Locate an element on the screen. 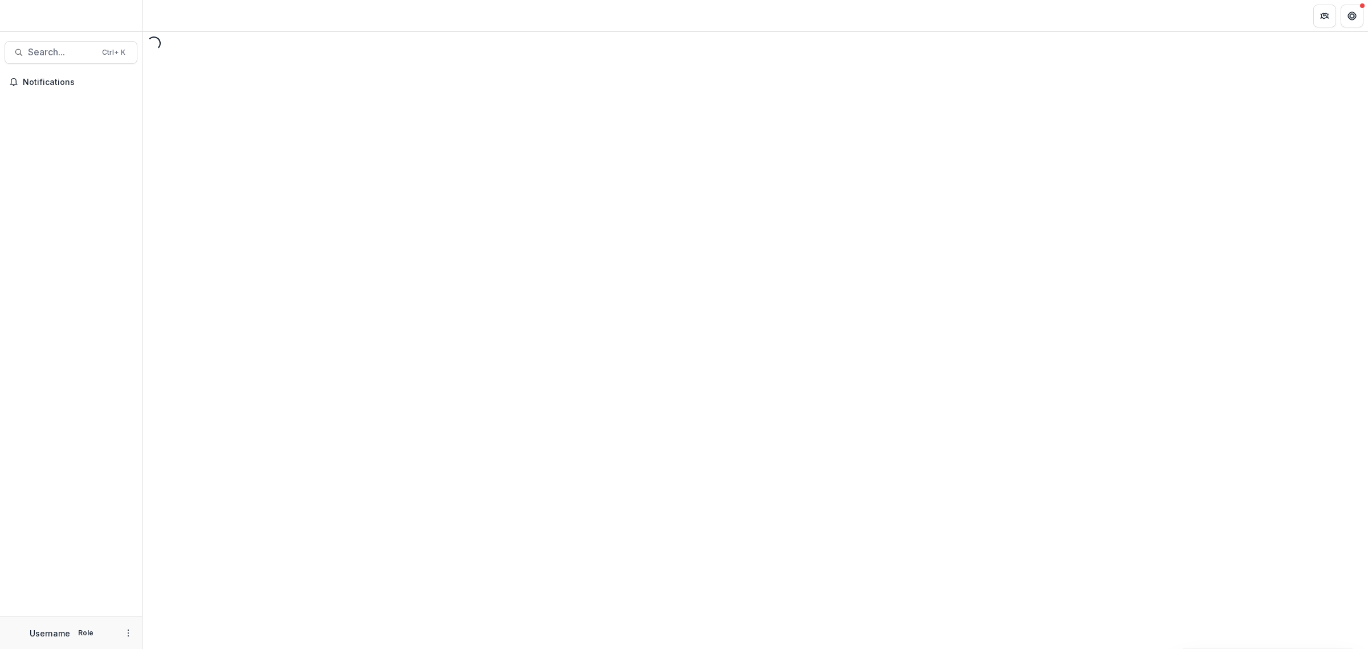 The width and height of the screenshot is (1368, 649). p: Role is located at coordinates (86, 633).